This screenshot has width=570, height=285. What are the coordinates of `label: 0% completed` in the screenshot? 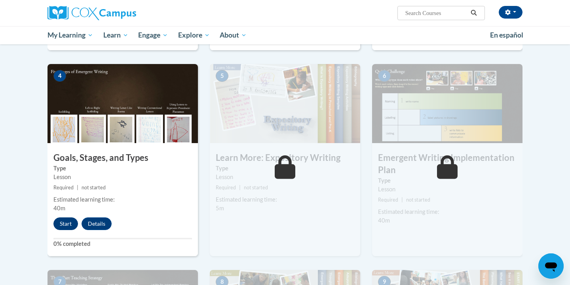 It's located at (123, 244).